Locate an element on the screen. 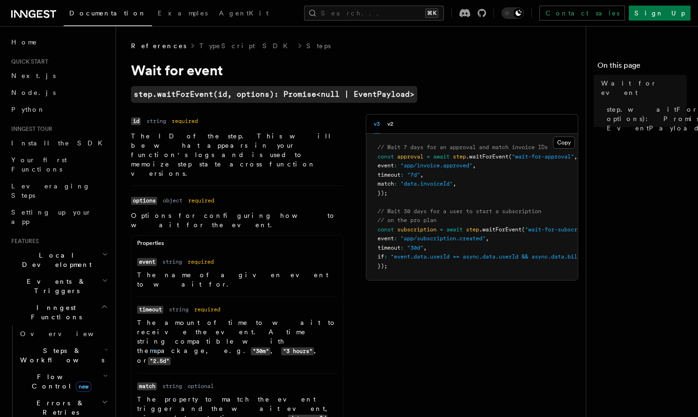 The width and height of the screenshot is (698, 417). span: match is located at coordinates (386, 184).